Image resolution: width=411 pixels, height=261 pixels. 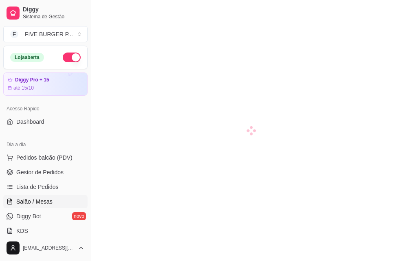 I want to click on a: KDS, so click(x=45, y=231).